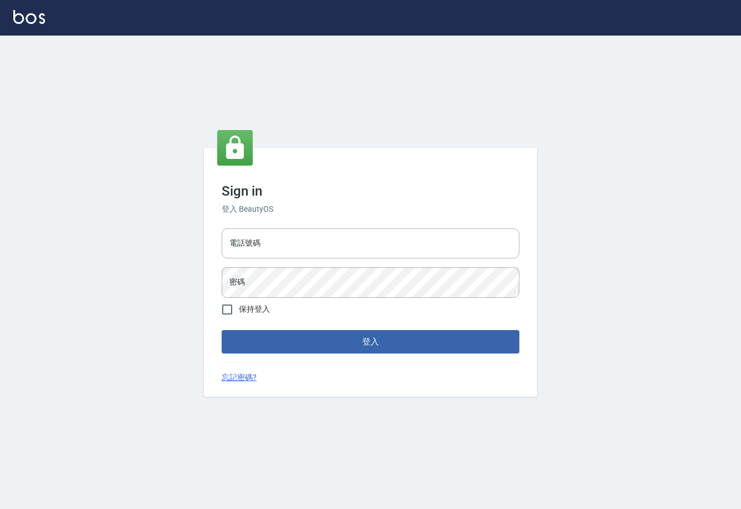 Image resolution: width=741 pixels, height=509 pixels. What do you see at coordinates (371, 209) in the screenshot?
I see `h6: 登入 BeautyOS` at bounding box center [371, 209].